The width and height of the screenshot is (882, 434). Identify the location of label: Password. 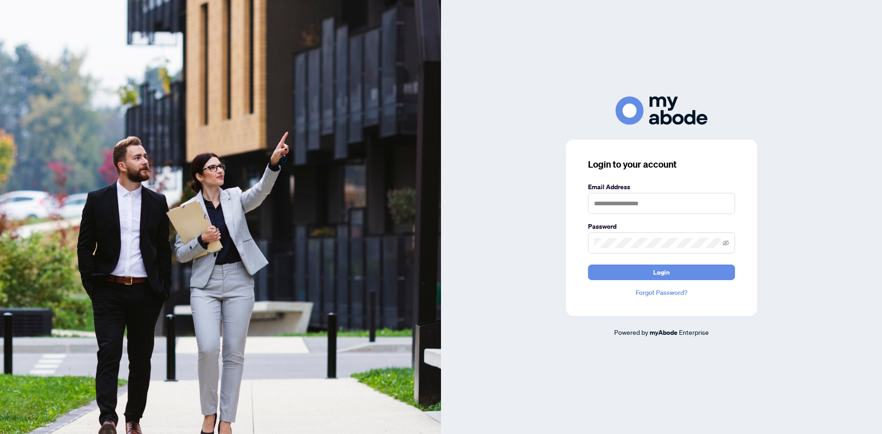
(662, 227).